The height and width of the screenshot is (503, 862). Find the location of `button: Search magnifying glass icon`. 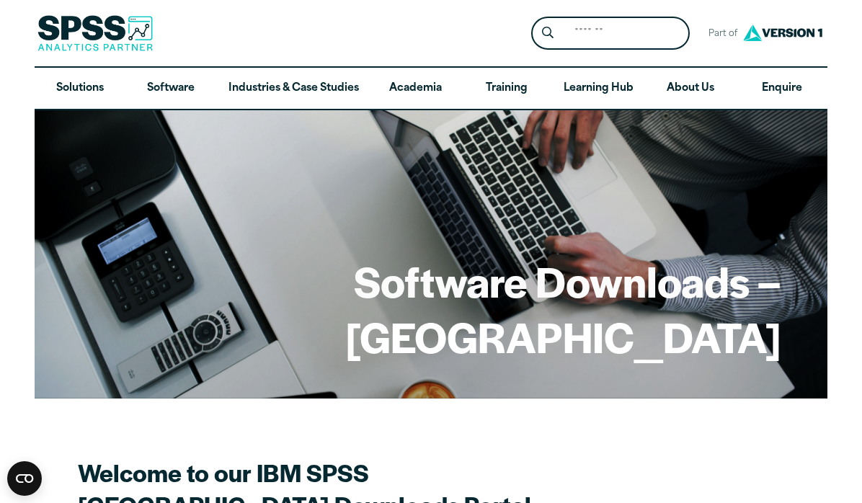

button: Search magnifying glass icon is located at coordinates (548, 33).